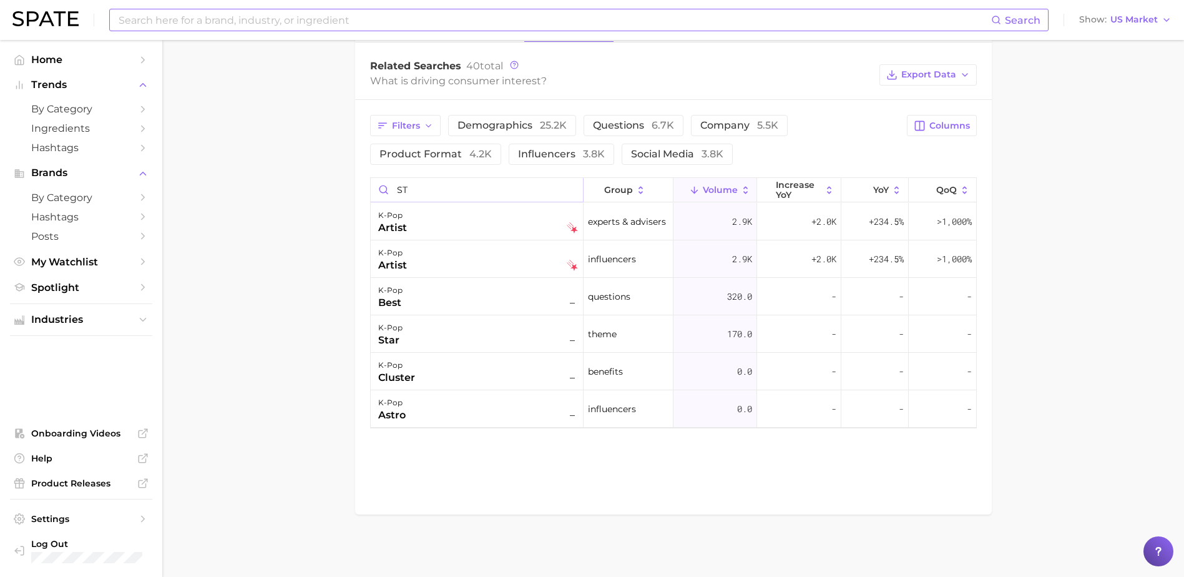 This screenshot has width=1184, height=577. Describe the element at coordinates (875, 190) in the screenshot. I see `button: YoY` at that location.